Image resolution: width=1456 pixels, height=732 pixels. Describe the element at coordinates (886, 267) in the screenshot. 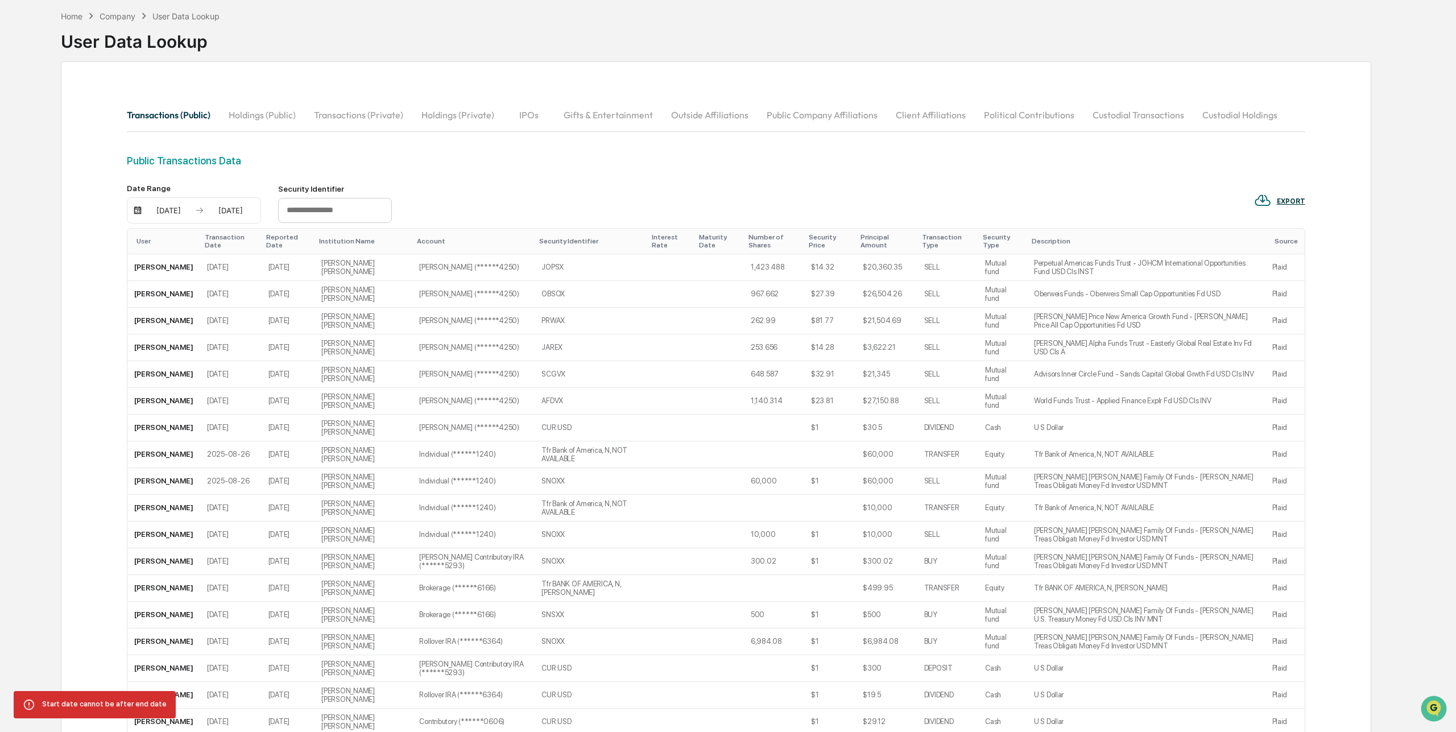

I see `td: $20,360.35` at that location.